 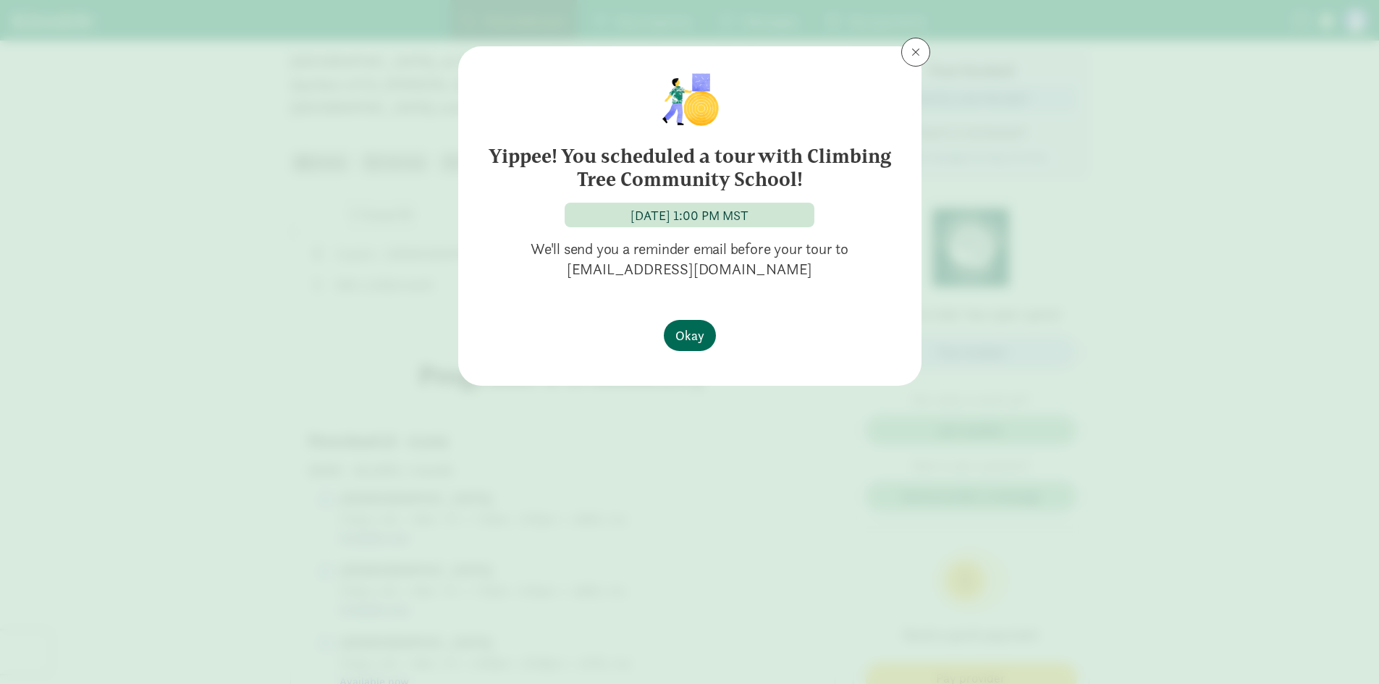 What do you see at coordinates (689, 98) in the screenshot?
I see `img: illustration-child1.png` at bounding box center [689, 98].